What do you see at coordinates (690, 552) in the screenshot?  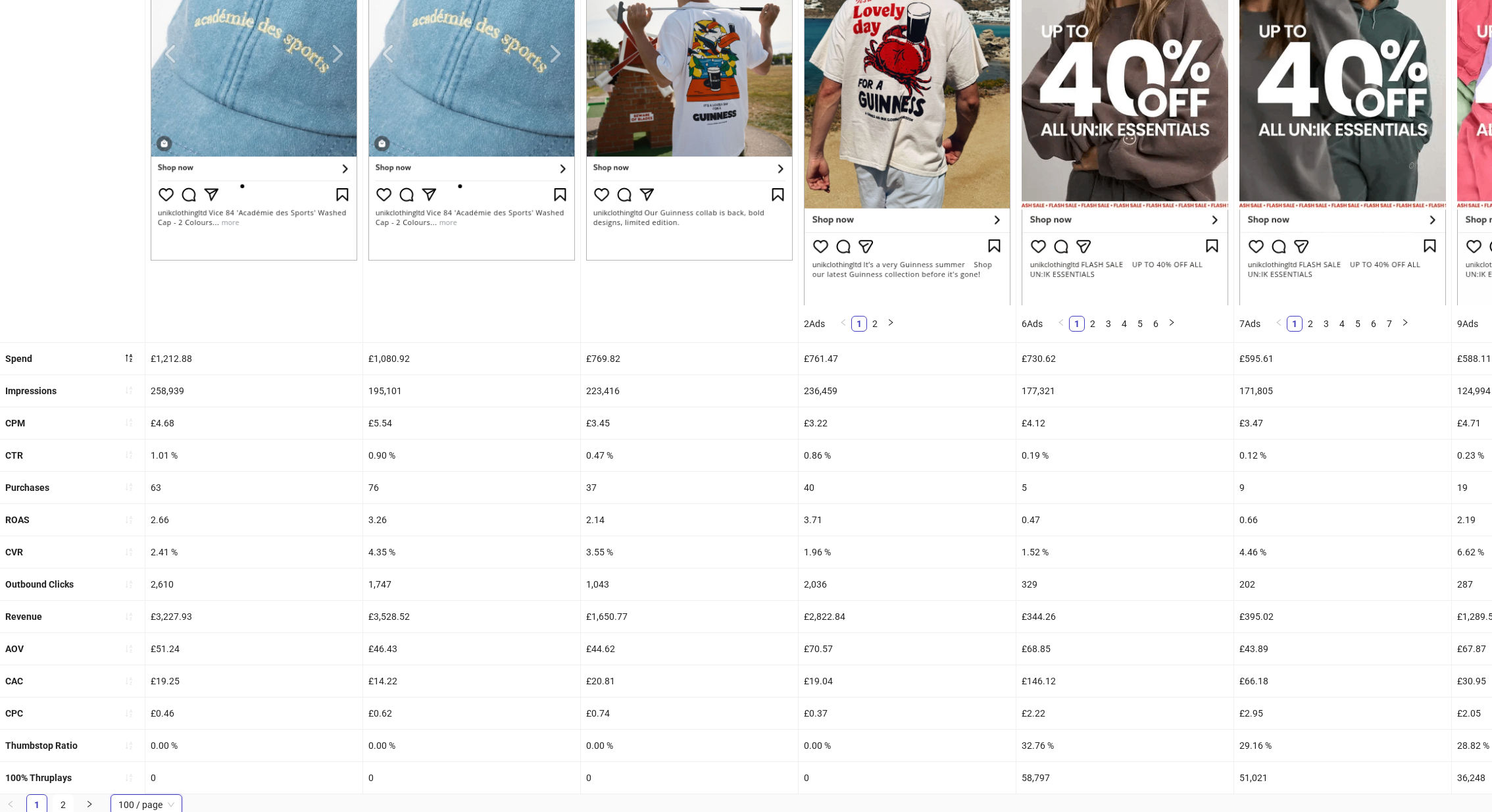 I see `div: 3.55 %` at bounding box center [690, 552].